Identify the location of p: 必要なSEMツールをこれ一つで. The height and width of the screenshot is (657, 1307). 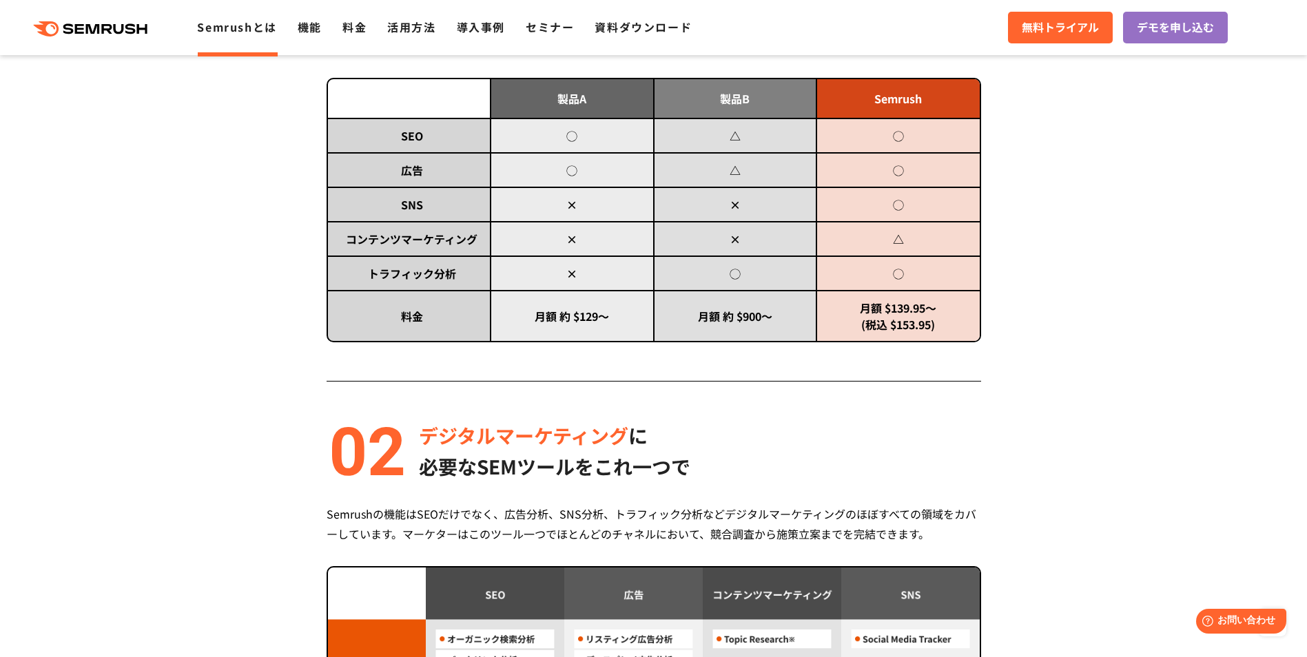
(555, 466).